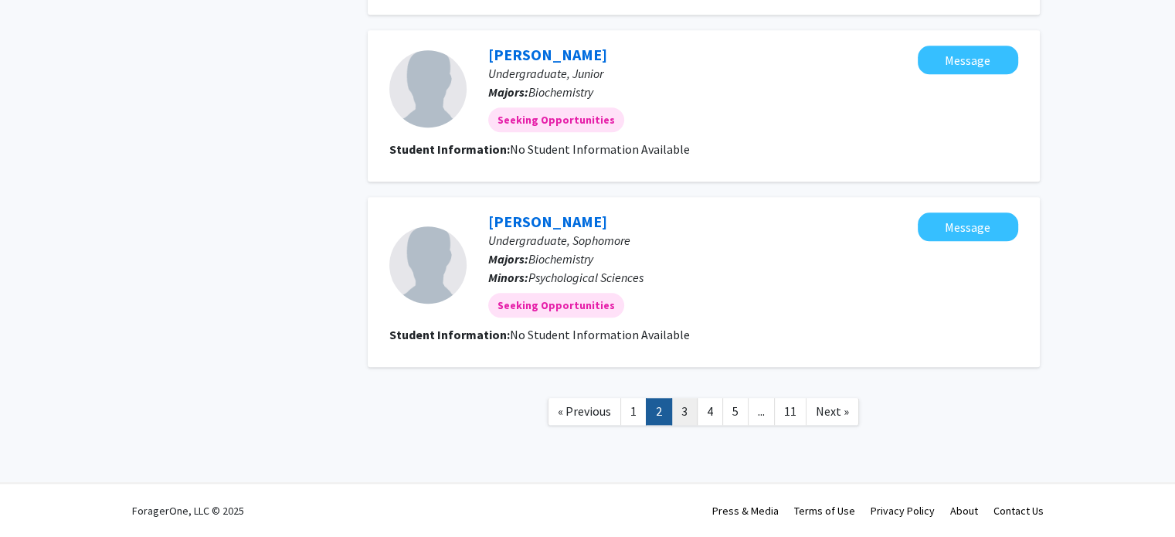 The width and height of the screenshot is (1175, 537). What do you see at coordinates (586, 277) in the screenshot?
I see `span: Psychological Sciences` at bounding box center [586, 277].